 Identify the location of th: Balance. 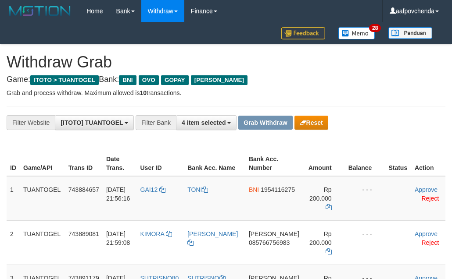
(365, 164).